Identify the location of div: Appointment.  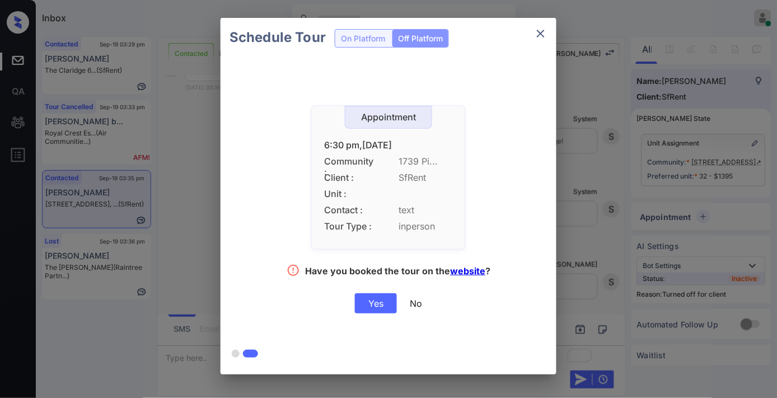
(389, 117).